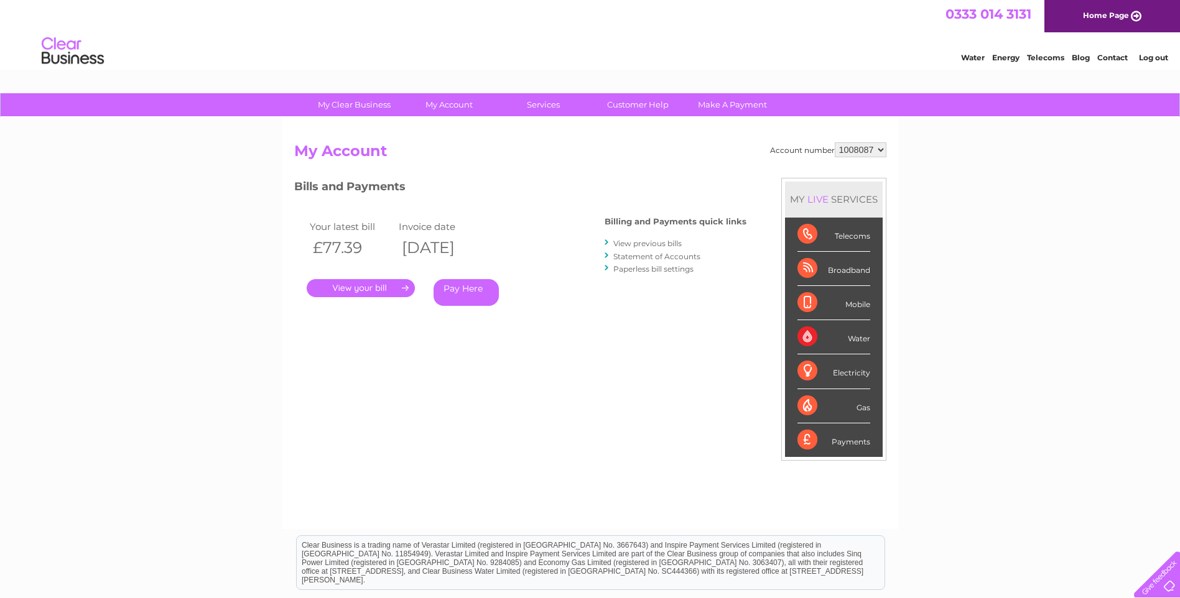  What do you see at coordinates (653, 269) in the screenshot?
I see `a: Paperless bill settings` at bounding box center [653, 269].